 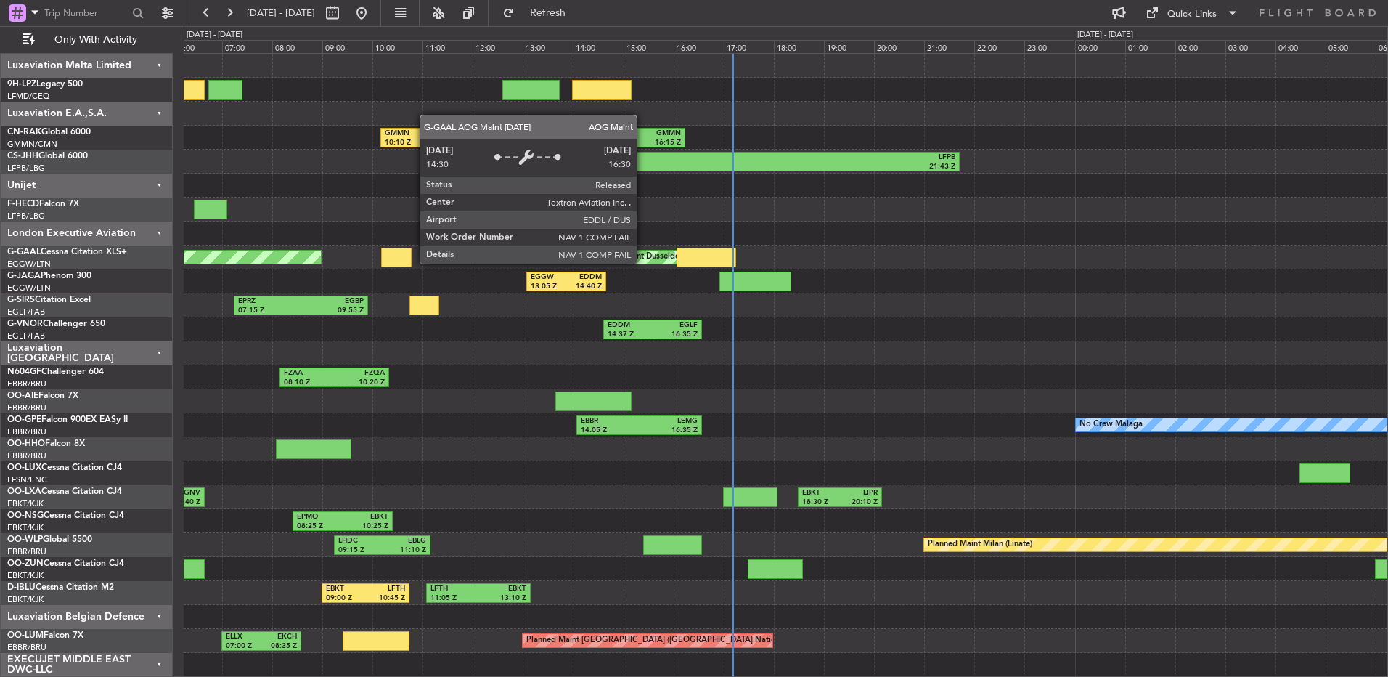 I want to click on div: No Crew Malaga, so click(x=1111, y=425).